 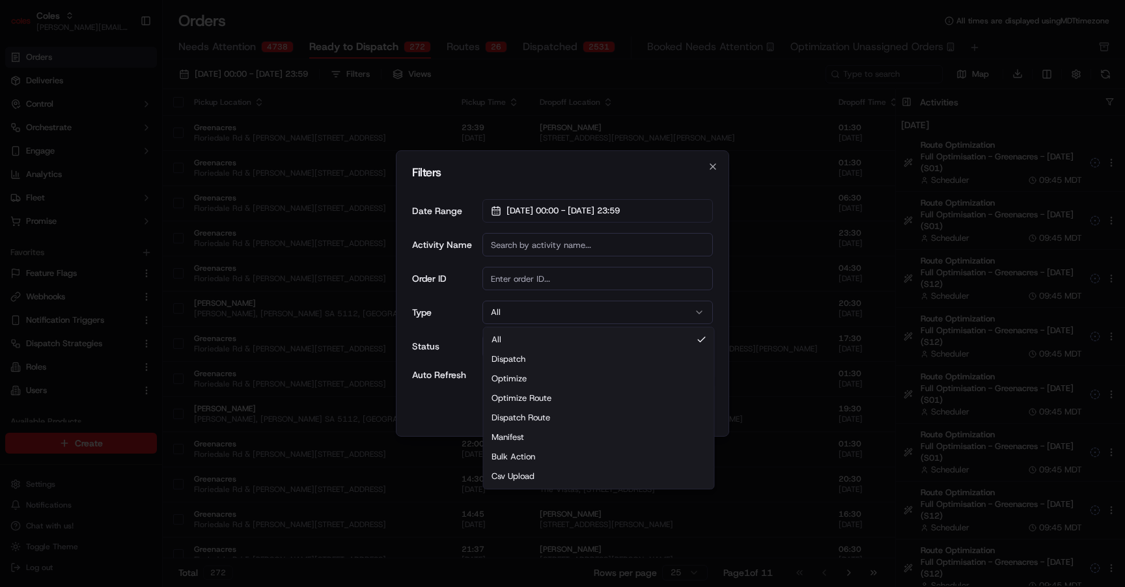 I want to click on input: Enter order ID..., so click(x=598, y=279).